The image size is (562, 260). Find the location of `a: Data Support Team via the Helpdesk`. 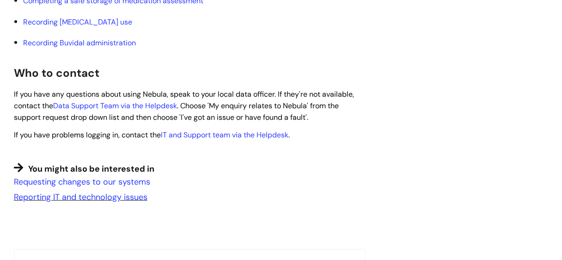

a: Data Support Team via the Helpdesk is located at coordinates (115, 105).